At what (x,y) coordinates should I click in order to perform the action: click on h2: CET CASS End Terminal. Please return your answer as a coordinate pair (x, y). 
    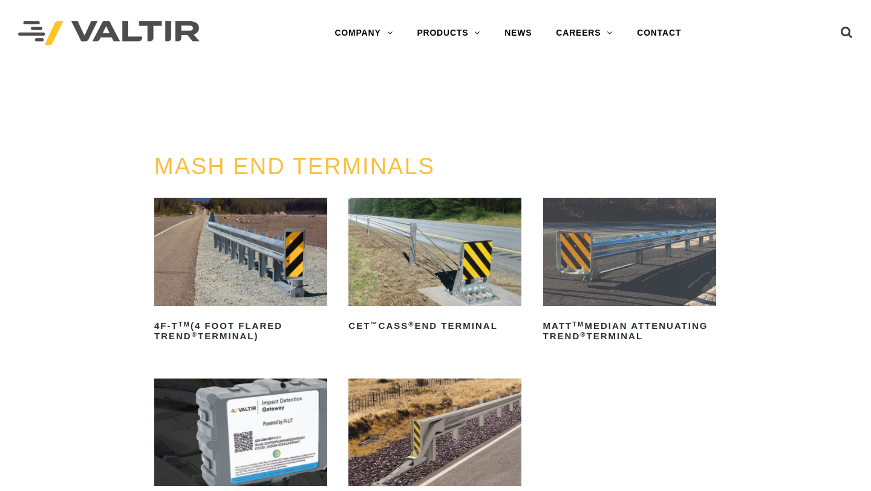
    Looking at the image, I should click on (435, 327).